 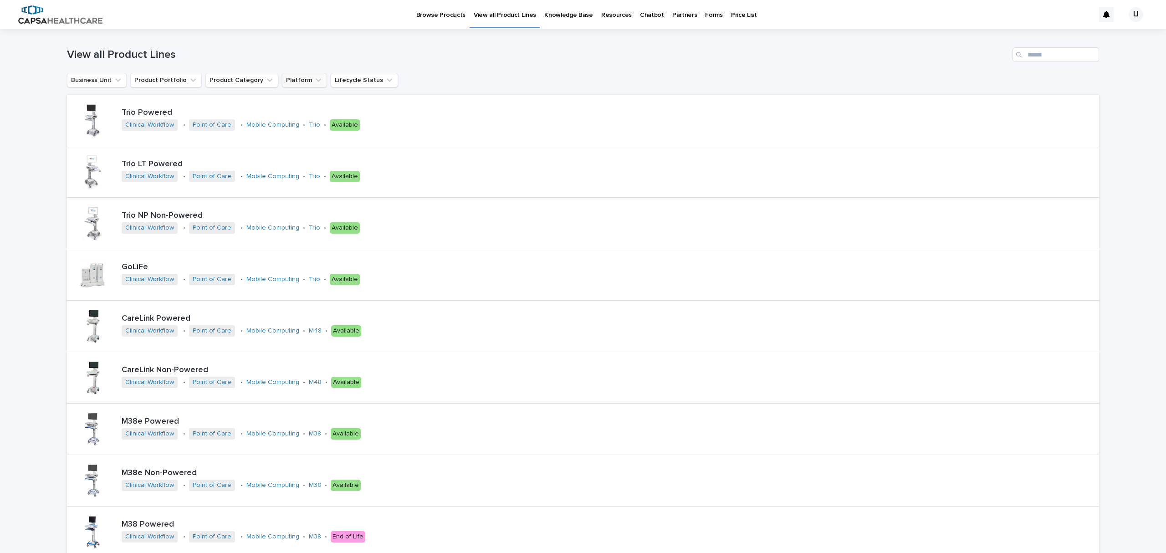 I want to click on a: M38e Non-PoweredClinical Workflow •Point of Care •Mobile Computing •M38 •Available, so click(x=583, y=480).